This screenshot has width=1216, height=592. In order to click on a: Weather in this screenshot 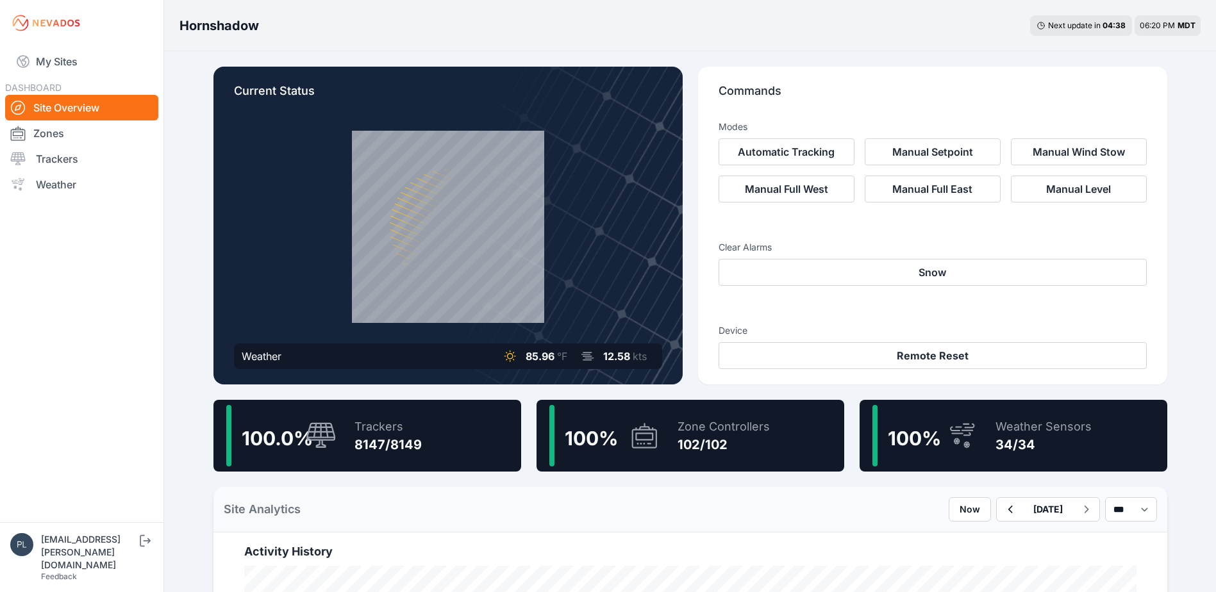, I will do `click(81, 185)`.